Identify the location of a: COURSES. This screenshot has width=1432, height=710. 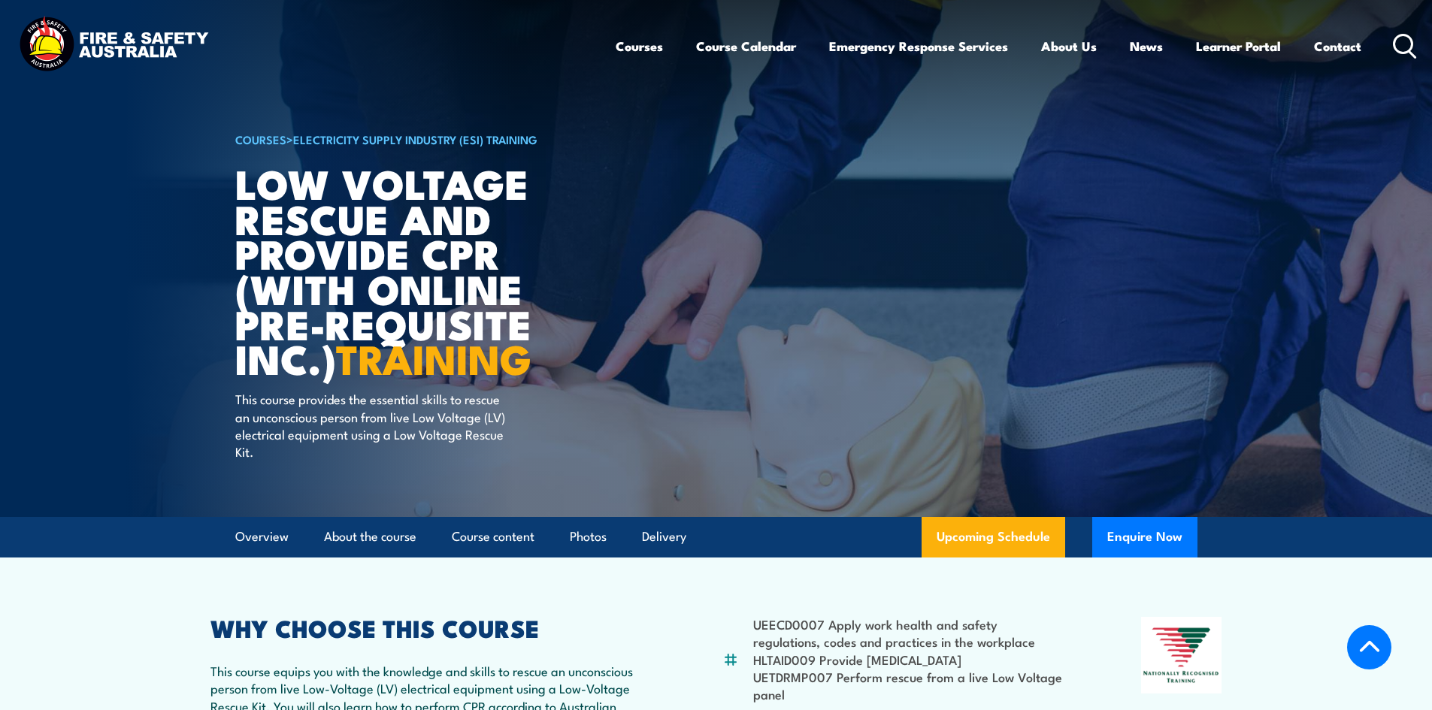
(261, 139).